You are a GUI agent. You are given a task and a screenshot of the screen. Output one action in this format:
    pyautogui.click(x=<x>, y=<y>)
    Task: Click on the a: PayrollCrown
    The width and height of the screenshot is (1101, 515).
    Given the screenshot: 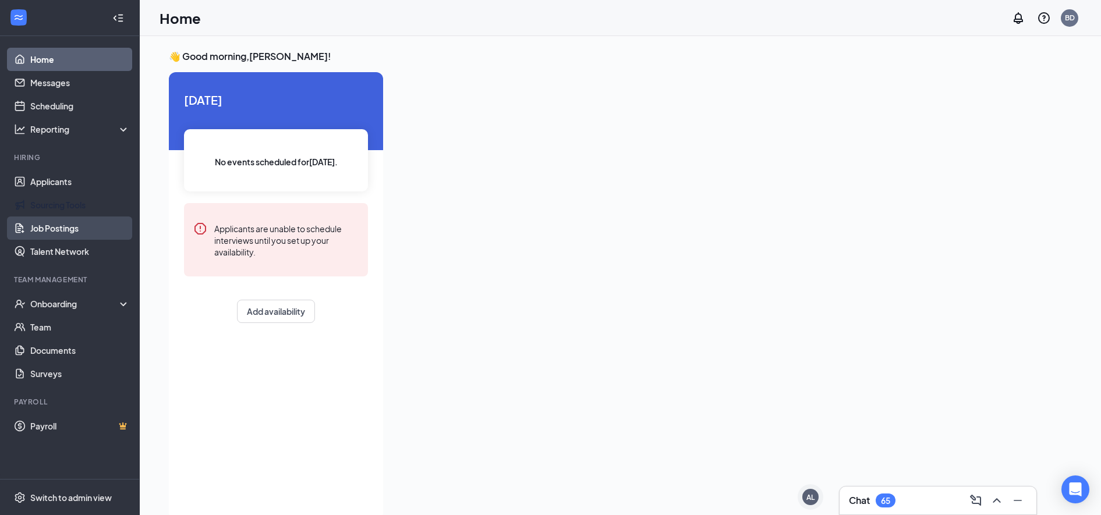 What is the action you would take?
    pyautogui.click(x=80, y=426)
    